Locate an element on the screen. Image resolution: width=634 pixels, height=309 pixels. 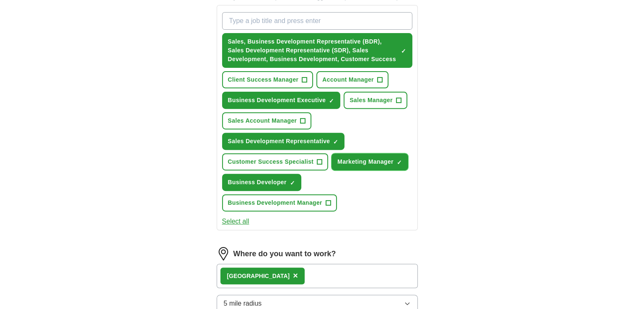
button: Select all is located at coordinates (235, 222).